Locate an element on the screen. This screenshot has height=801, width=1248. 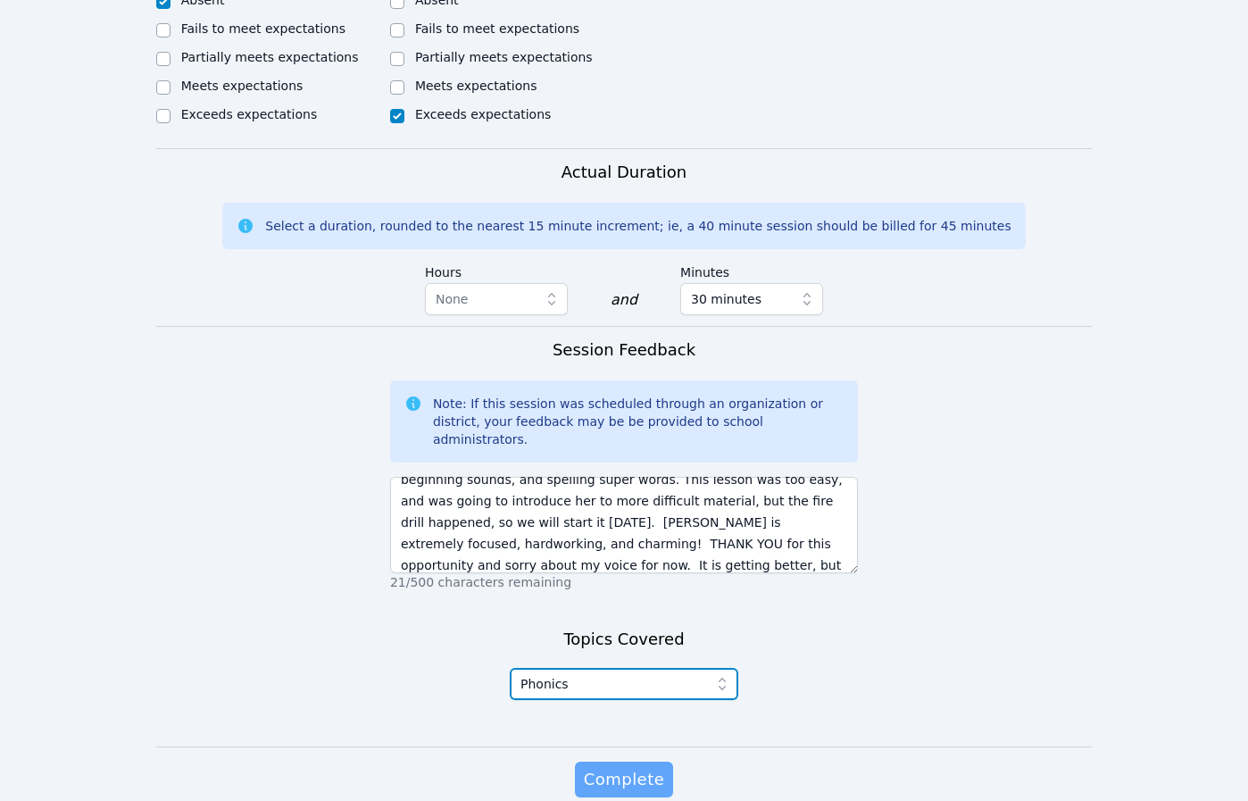
label: Hours is located at coordinates (496, 270).